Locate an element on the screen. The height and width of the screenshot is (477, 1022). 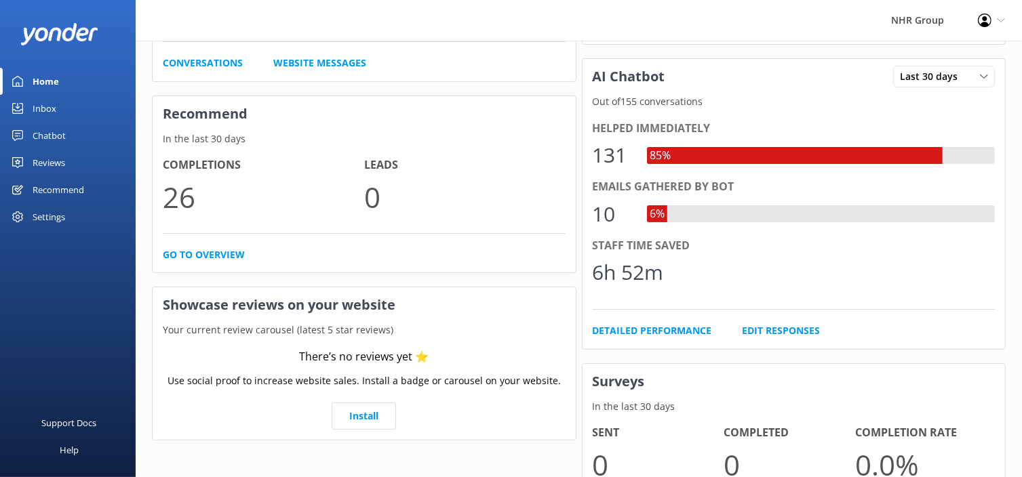
div: 6h 52m is located at coordinates (628, 273).